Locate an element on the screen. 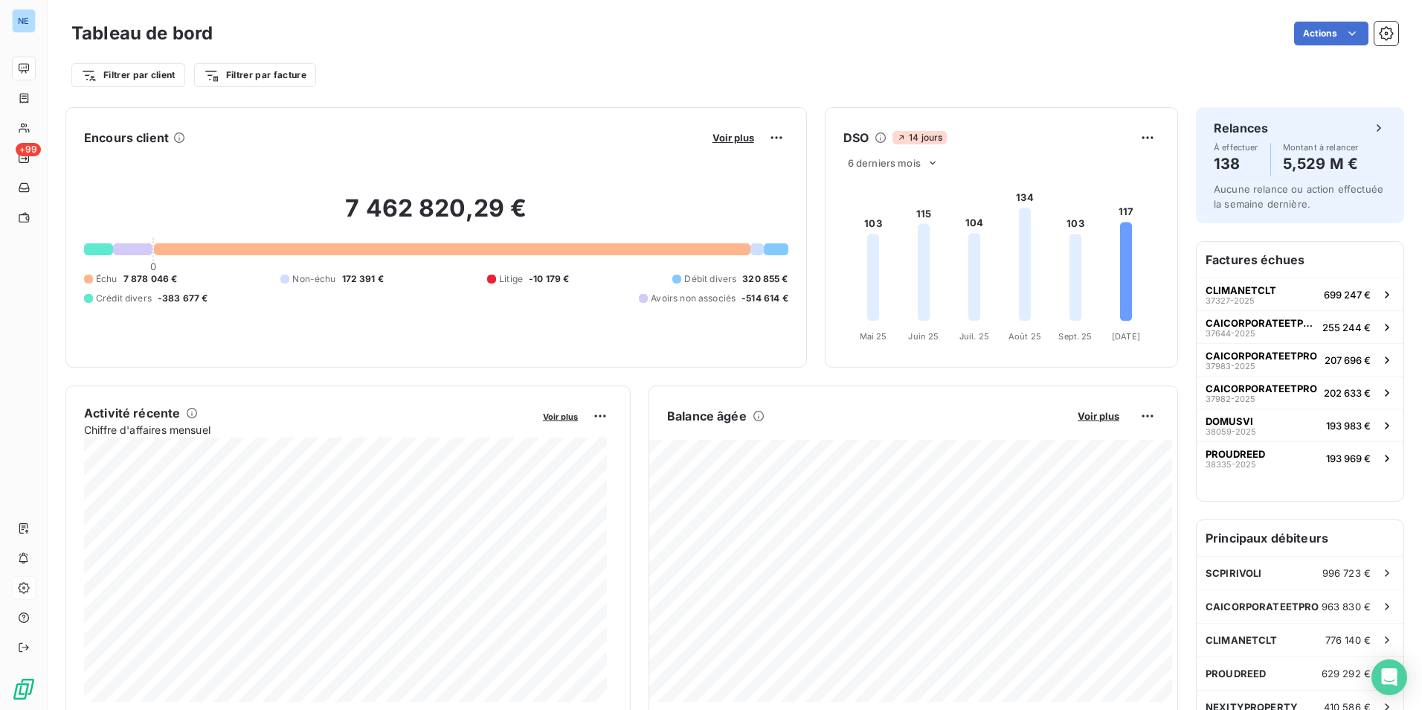 The height and width of the screenshot is (710, 1422). h6: DSO is located at coordinates (856, 138).